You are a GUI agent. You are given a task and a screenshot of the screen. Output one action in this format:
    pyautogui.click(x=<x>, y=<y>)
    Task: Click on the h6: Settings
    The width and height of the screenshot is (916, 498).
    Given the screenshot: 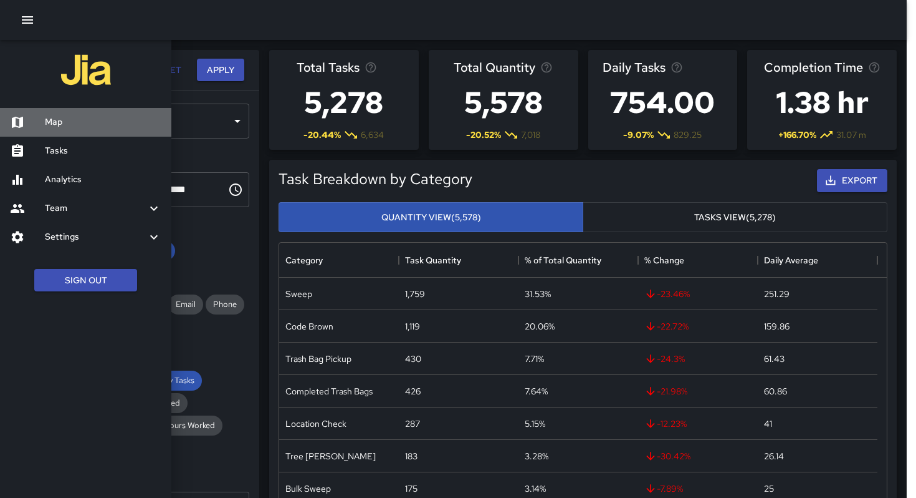 What is the action you would take?
    pyautogui.click(x=95, y=237)
    